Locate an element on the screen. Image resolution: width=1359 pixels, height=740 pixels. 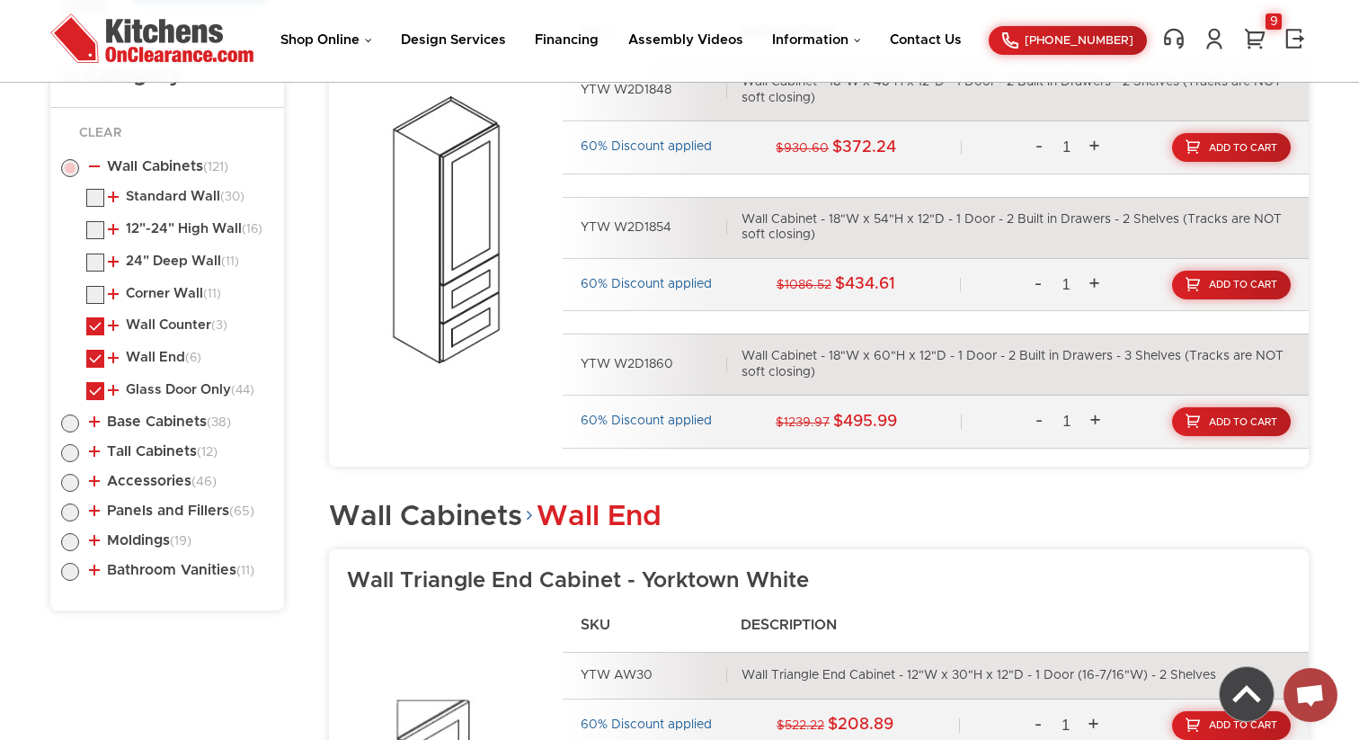
a: 24" Deep Wall(11) is located at coordinates (174, 262).